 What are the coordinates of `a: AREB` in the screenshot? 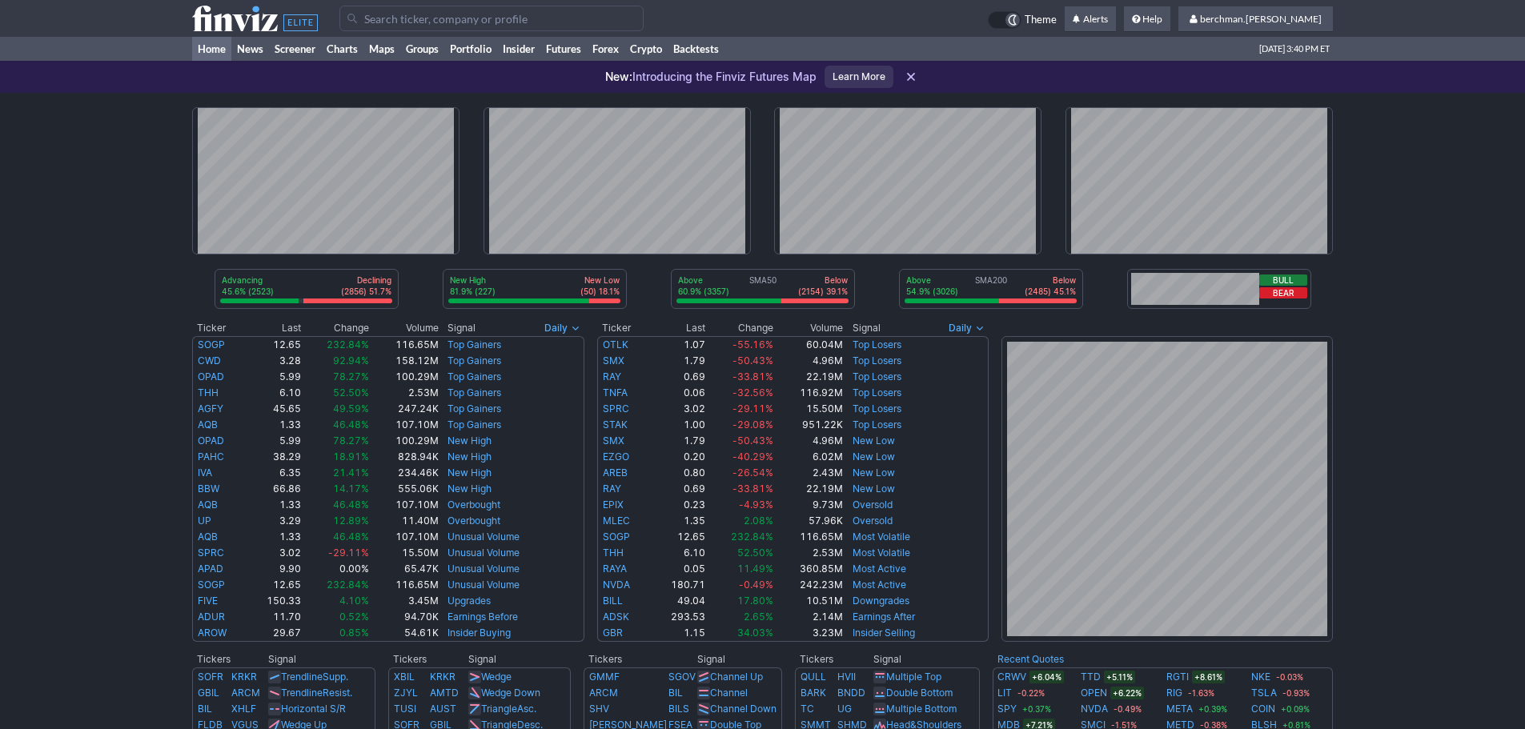 It's located at (615, 472).